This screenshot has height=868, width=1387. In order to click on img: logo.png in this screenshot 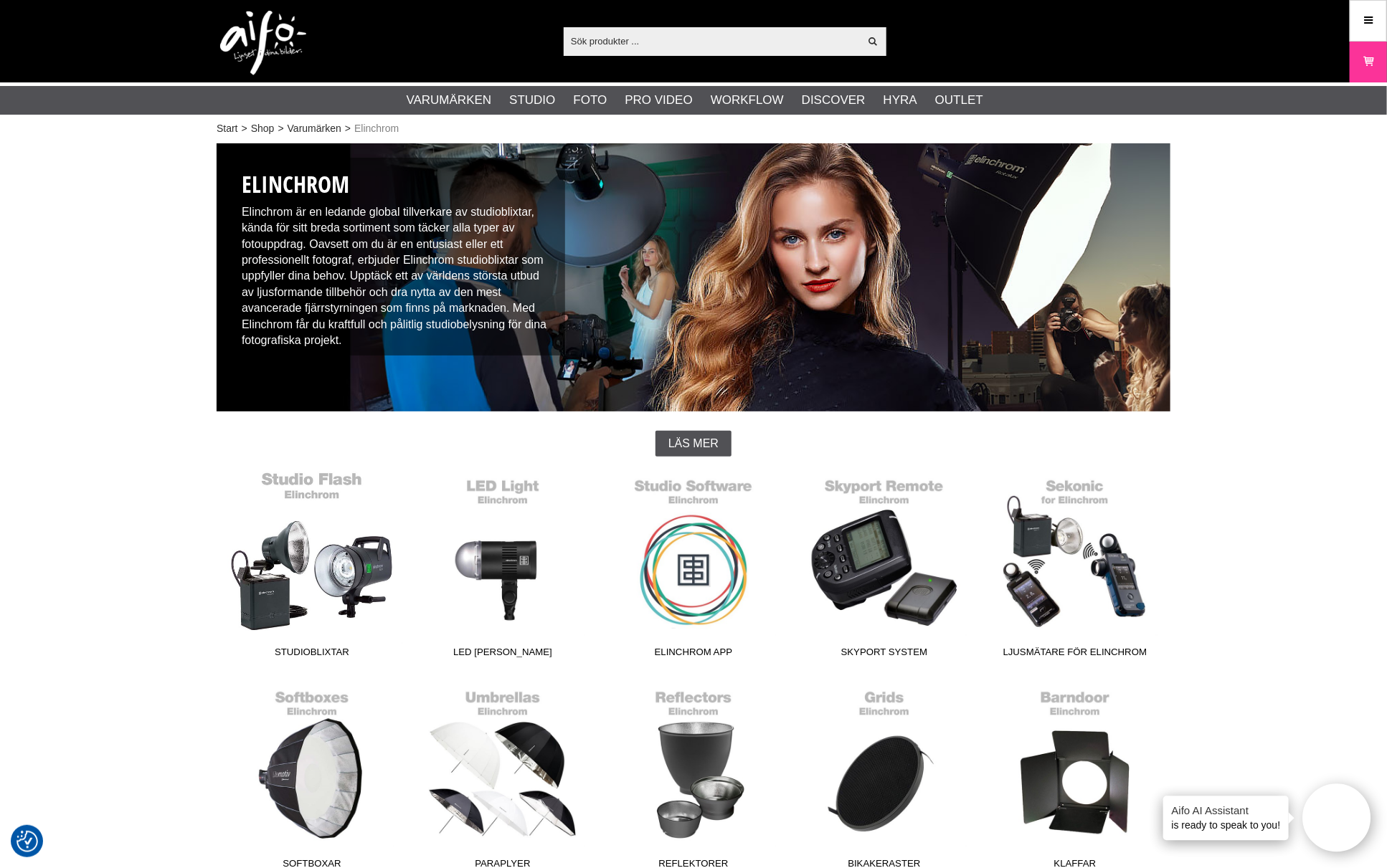, I will do `click(263, 43)`.